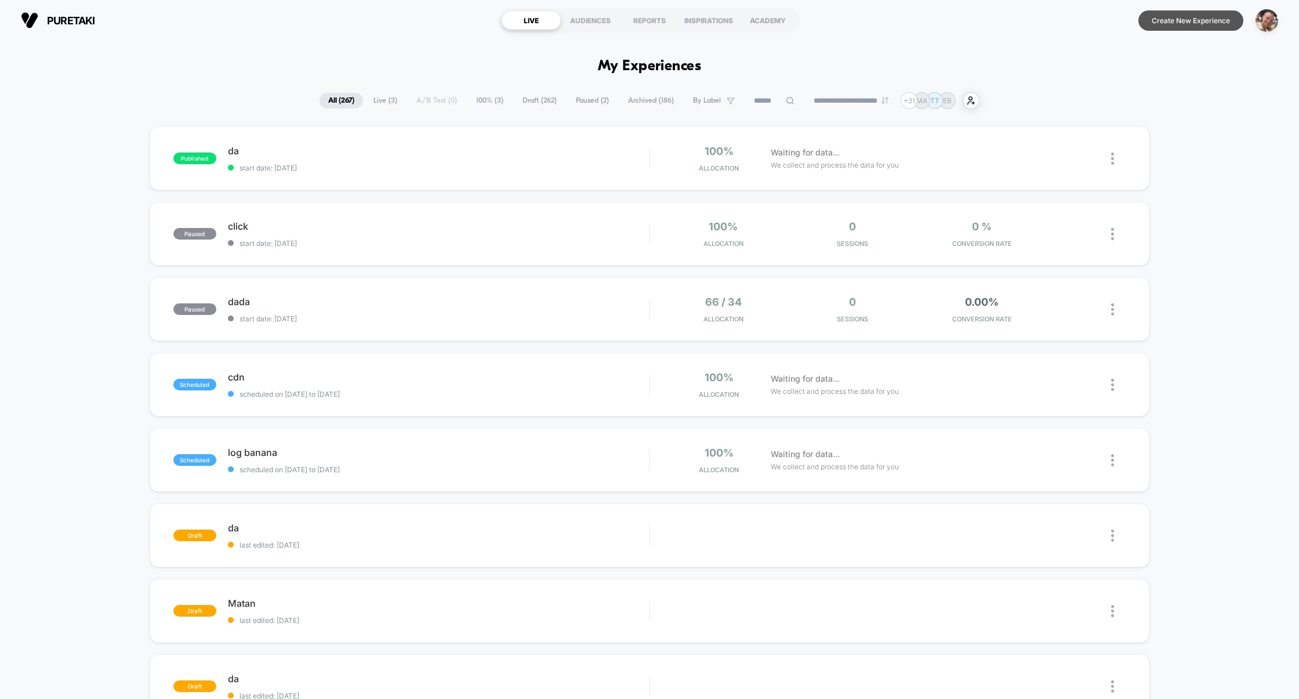 This screenshot has width=1299, height=699. Describe the element at coordinates (921, 100) in the screenshot. I see `p: MA` at that location.